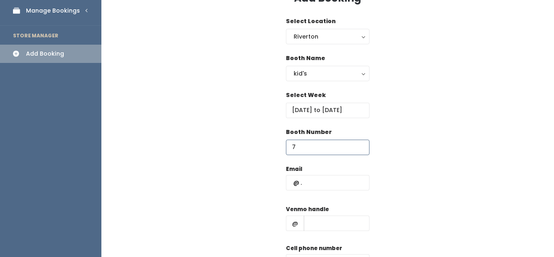 The image size is (554, 257). Describe the element at coordinates (306, 95) in the screenshot. I see `label: Select Week` at that location.